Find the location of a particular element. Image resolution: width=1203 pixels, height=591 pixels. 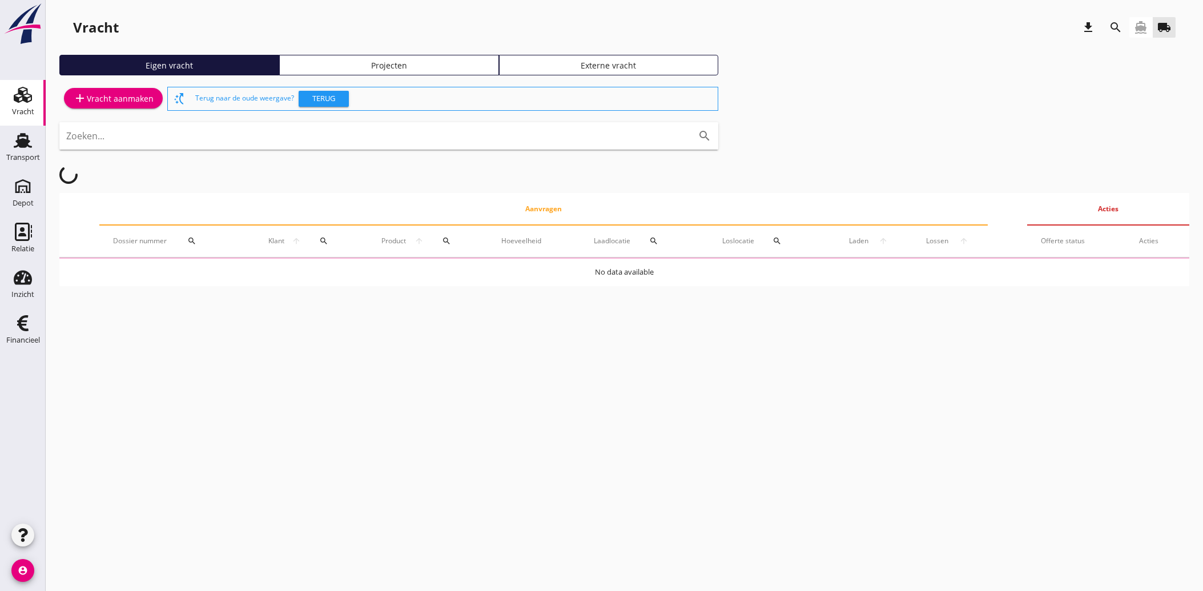

div: Eigen vracht is located at coordinates (169, 65).